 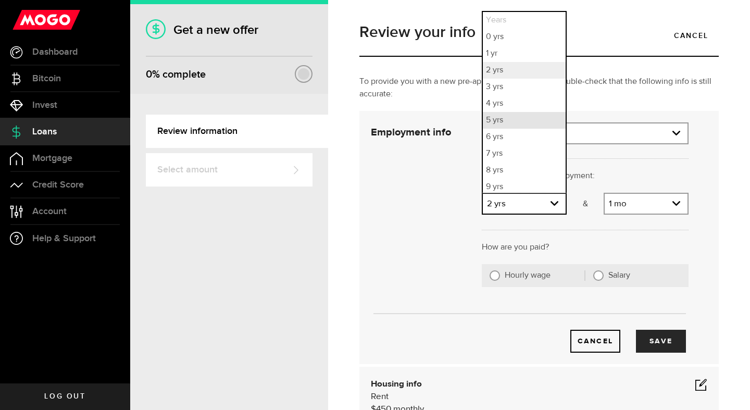 What do you see at coordinates (524, 154) in the screenshot?
I see `li: 7 yrs` at bounding box center [524, 154].